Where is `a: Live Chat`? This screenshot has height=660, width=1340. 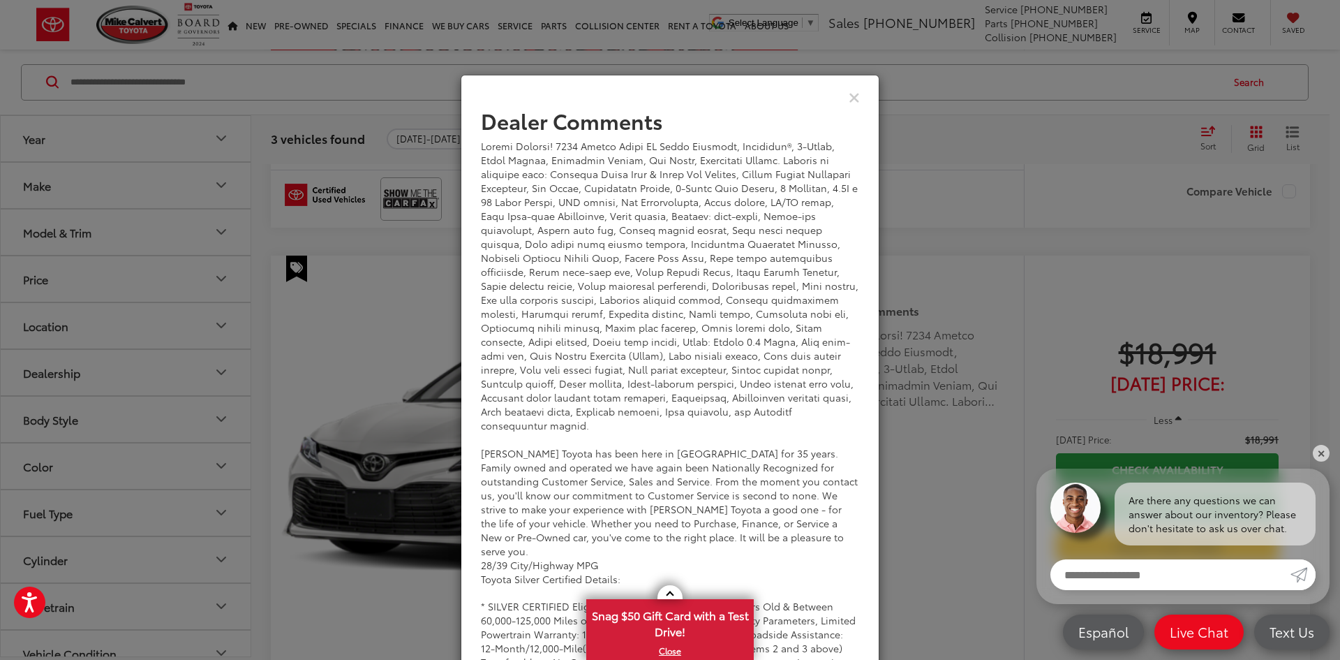
a: Live Chat is located at coordinates (1199, 632).